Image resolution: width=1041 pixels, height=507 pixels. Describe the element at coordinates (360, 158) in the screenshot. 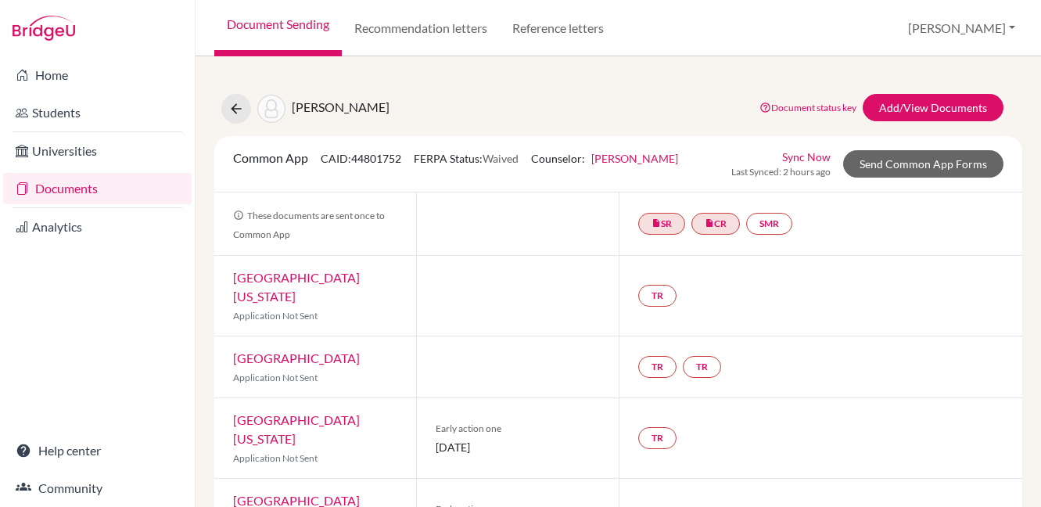

I see `span: CAID: 44801752` at that location.